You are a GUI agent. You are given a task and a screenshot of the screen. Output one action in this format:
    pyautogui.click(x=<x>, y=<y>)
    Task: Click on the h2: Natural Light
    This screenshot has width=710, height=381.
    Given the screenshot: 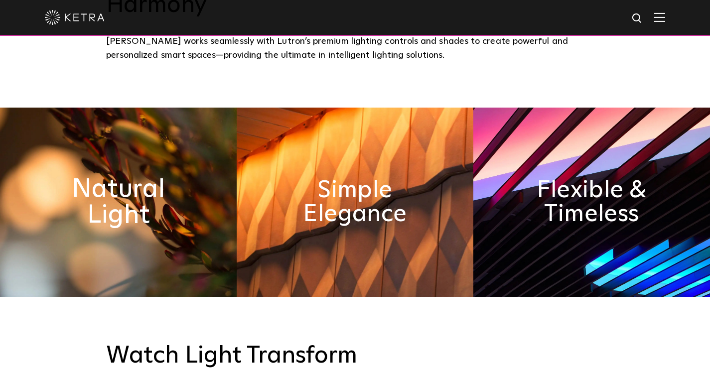 What is the action you would take?
    pyautogui.click(x=118, y=202)
    